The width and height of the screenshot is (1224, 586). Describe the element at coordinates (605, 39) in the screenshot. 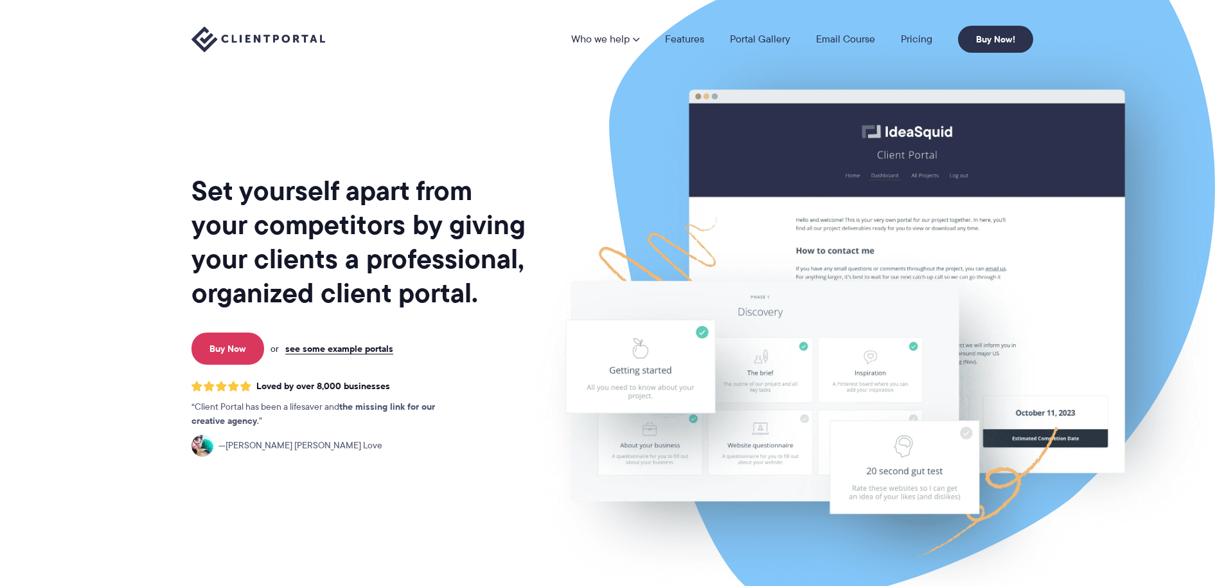

I see `a: Who we help` at that location.